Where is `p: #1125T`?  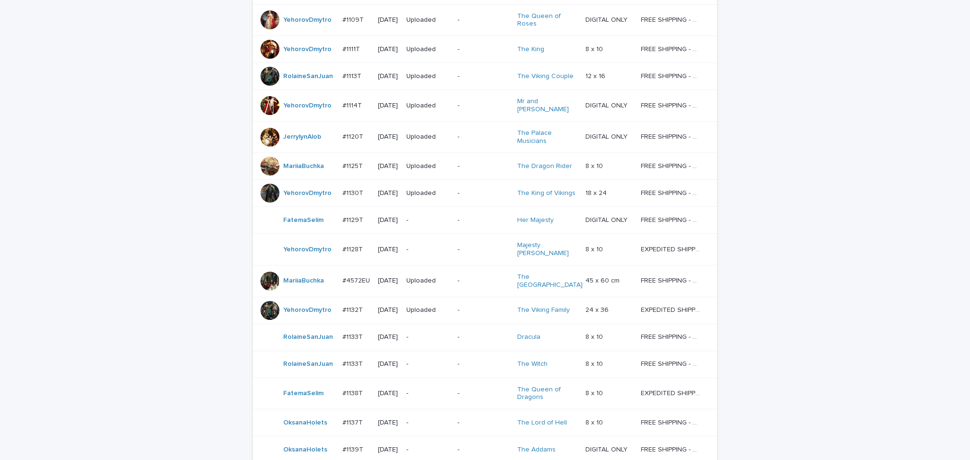 p: #1125T is located at coordinates (353, 165).